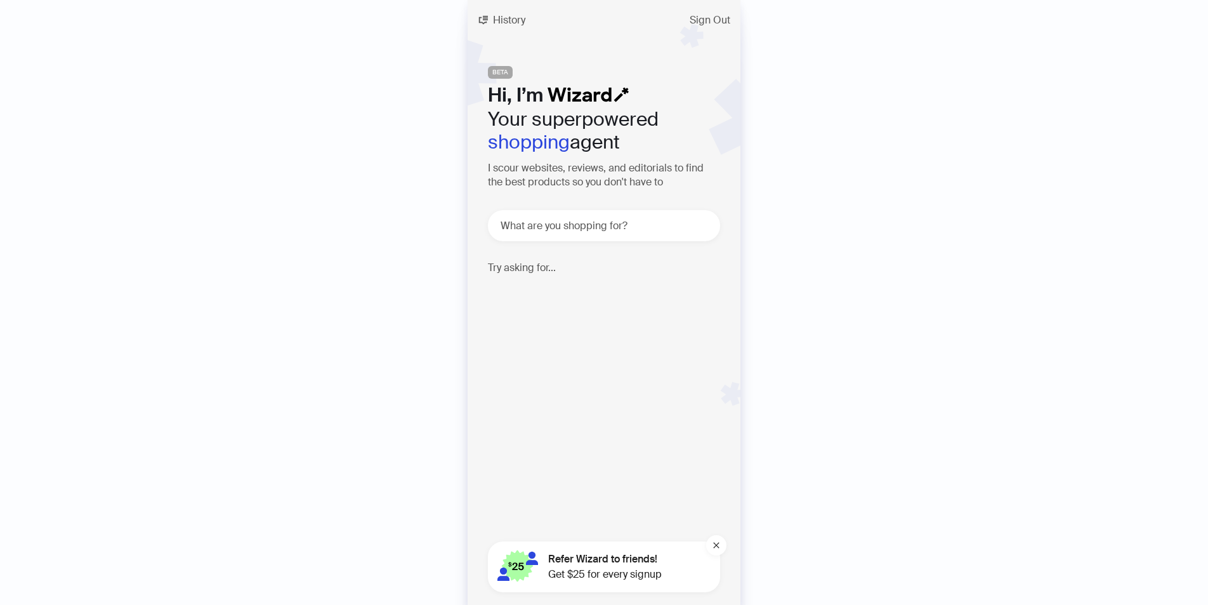  What do you see at coordinates (605, 559) in the screenshot?
I see `span: Refer Wizard to friends!` at bounding box center [605, 559].